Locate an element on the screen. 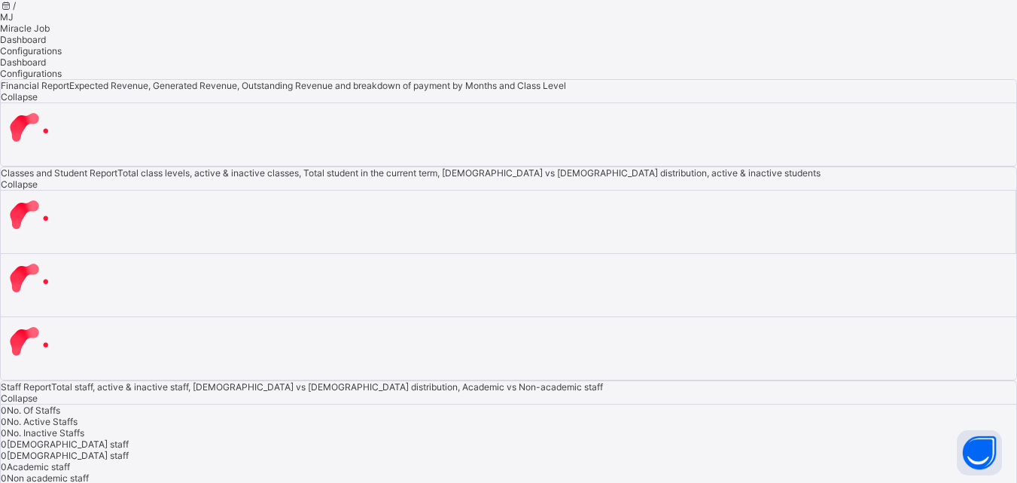 The height and width of the screenshot is (483, 1017). span: Financial Report is located at coordinates (35, 85).